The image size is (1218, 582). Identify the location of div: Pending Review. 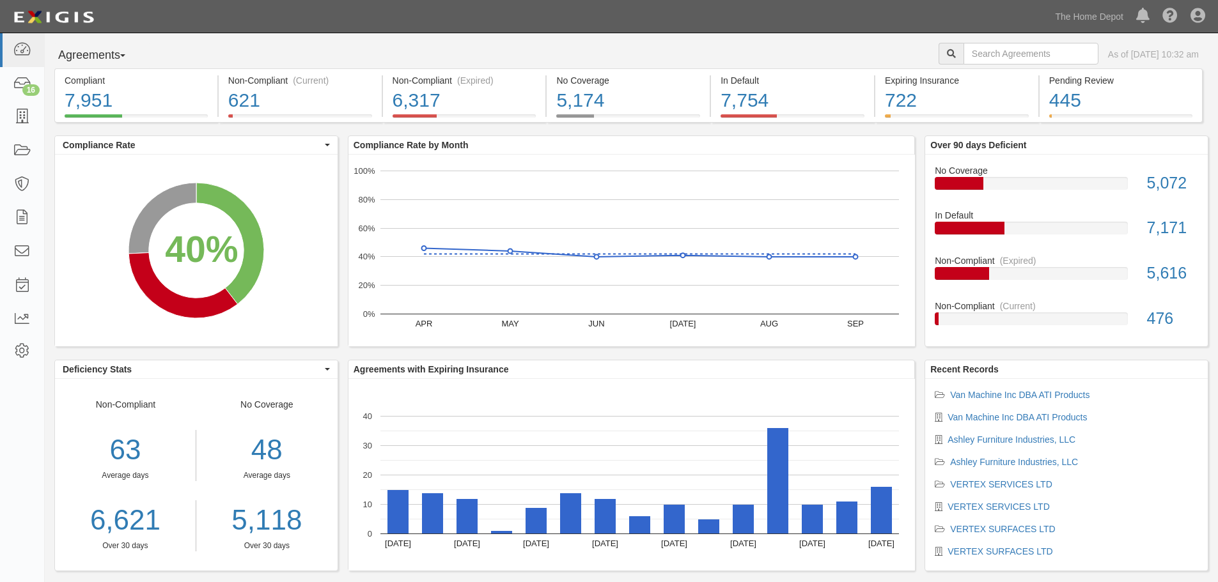
(1120, 81).